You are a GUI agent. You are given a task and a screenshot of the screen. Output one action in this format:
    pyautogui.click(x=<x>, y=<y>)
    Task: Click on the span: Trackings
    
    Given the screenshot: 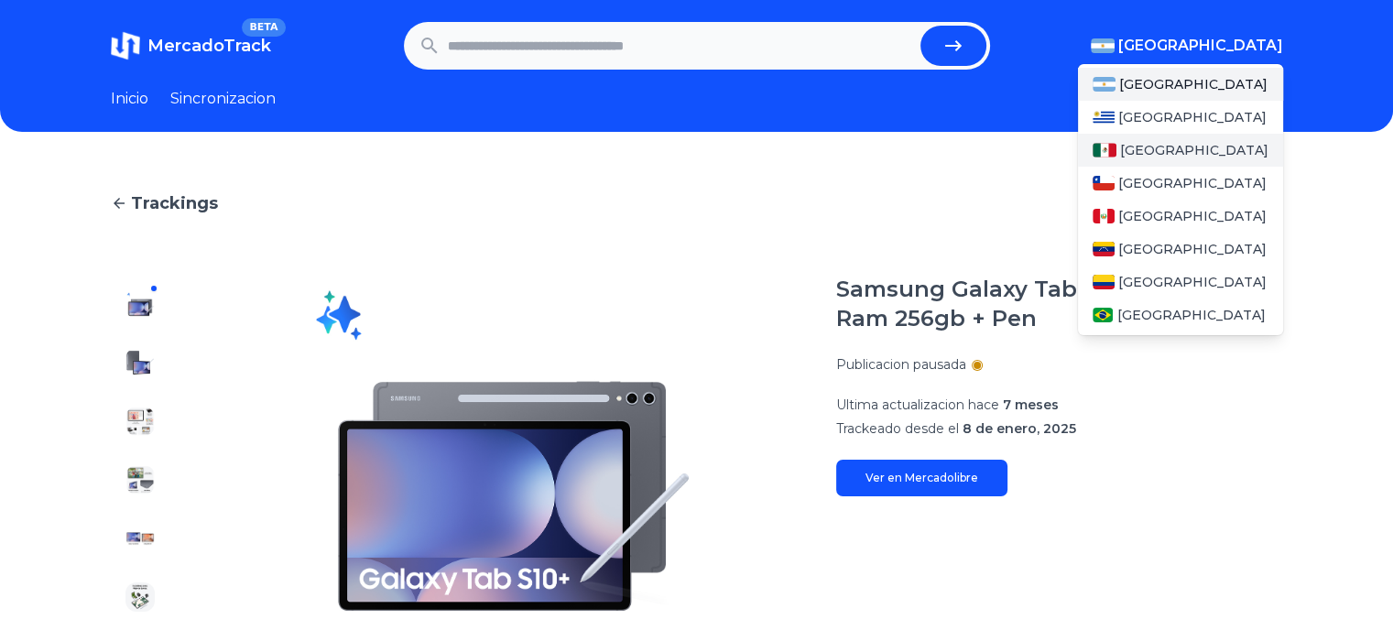 What is the action you would take?
    pyautogui.click(x=174, y=203)
    